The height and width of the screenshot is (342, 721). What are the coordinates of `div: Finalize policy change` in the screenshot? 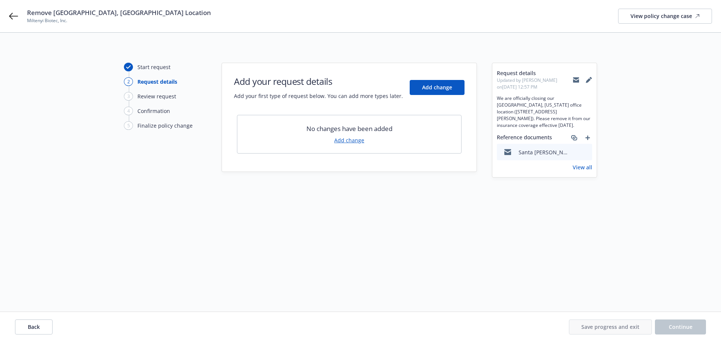 It's located at (165, 125).